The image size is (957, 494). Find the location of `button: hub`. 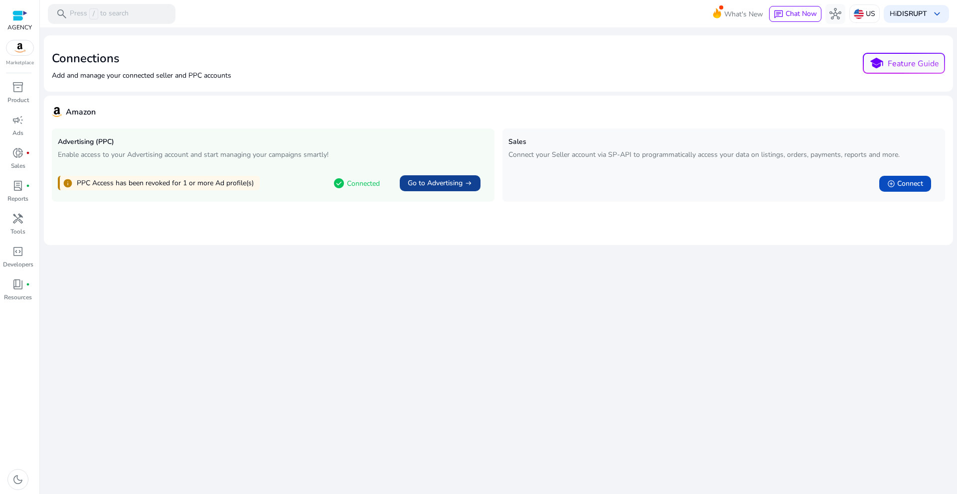

button: hub is located at coordinates (835, 14).